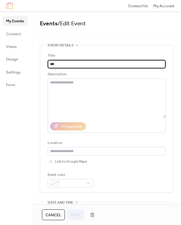  Describe the element at coordinates (15, 85) in the screenshot. I see `a: Form` at that location.